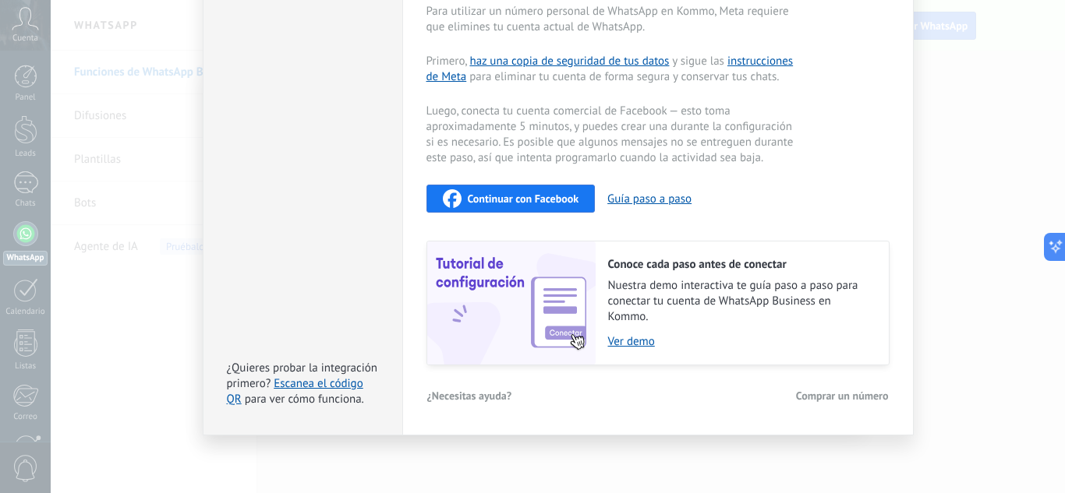 The width and height of the screenshot is (1065, 493). What do you see at coordinates (469, 396) in the screenshot?
I see `button: ¿Necesitas ayuda?` at bounding box center [469, 396].